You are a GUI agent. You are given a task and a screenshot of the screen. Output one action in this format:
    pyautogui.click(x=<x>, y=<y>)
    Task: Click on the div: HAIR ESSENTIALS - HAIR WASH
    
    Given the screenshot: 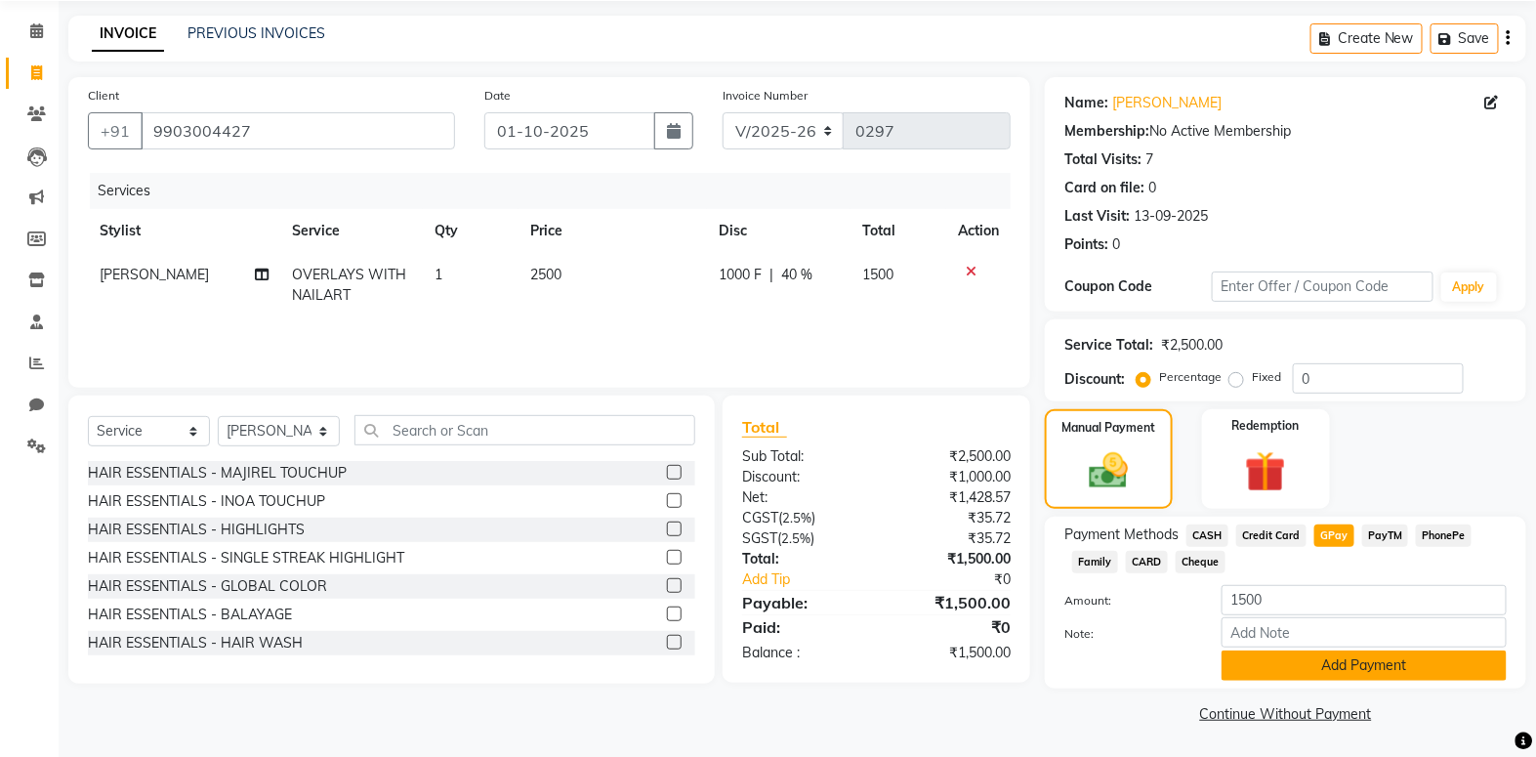 What is the action you would take?
    pyautogui.click(x=195, y=643)
    